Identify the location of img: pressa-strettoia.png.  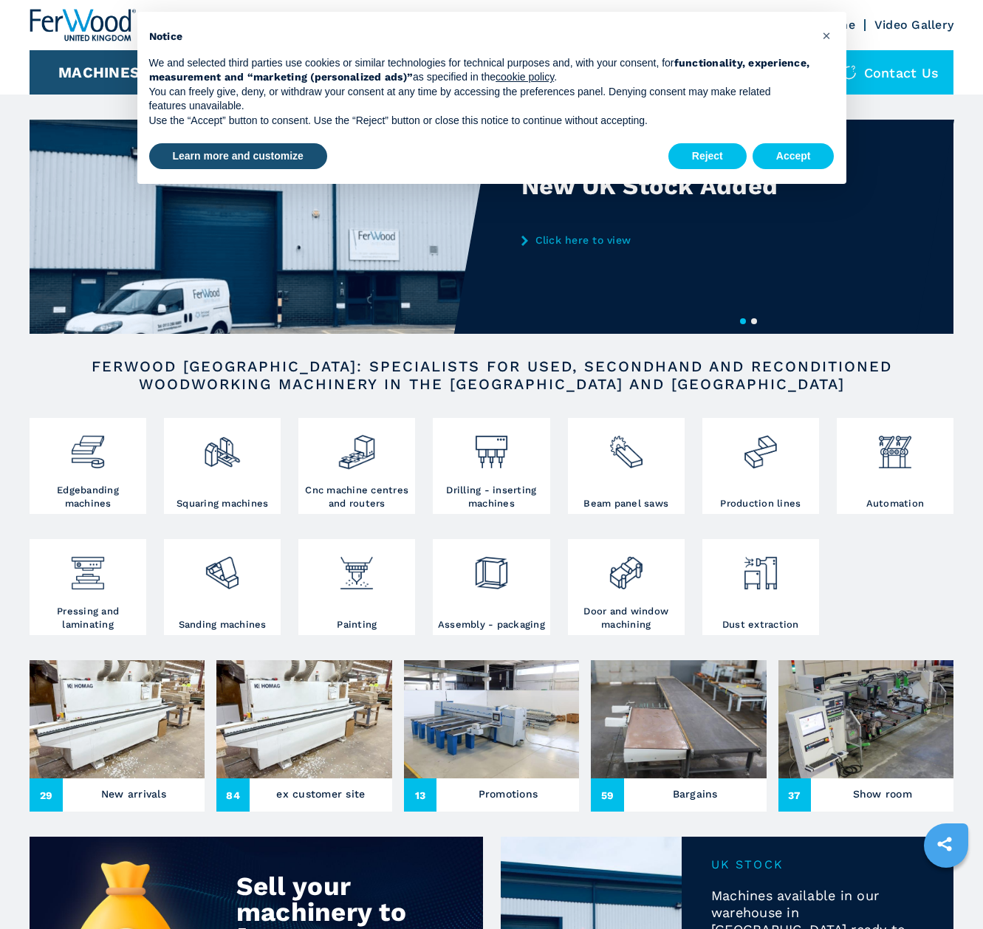
(88, 567).